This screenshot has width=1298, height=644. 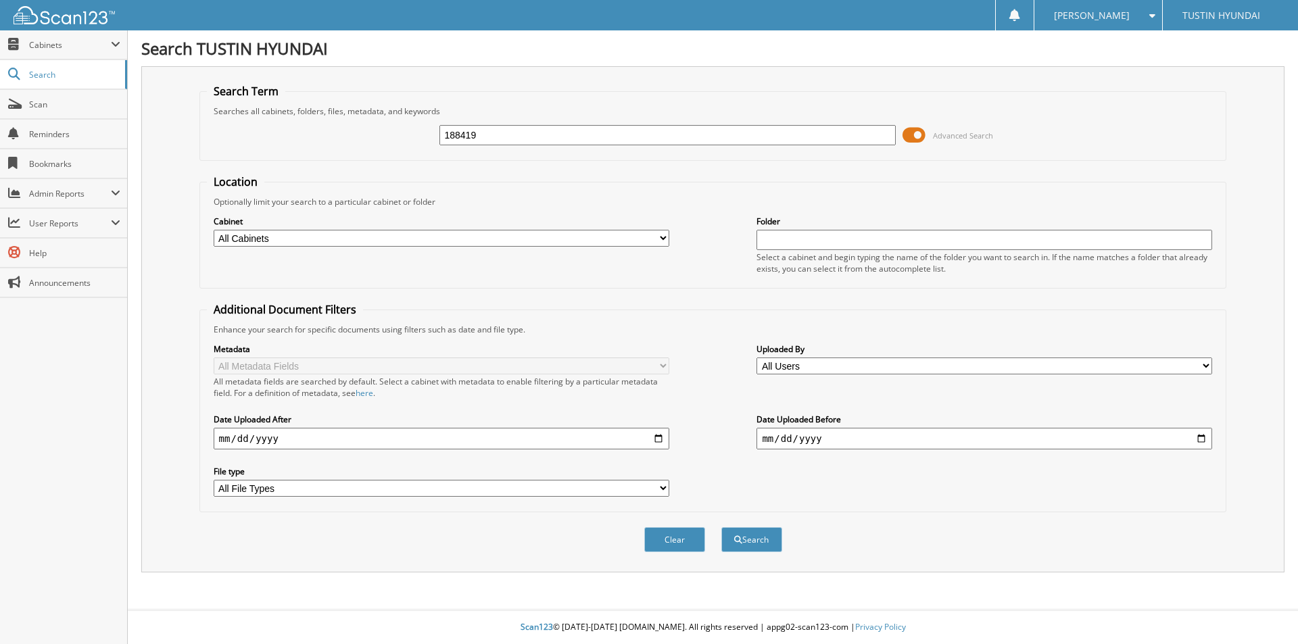 I want to click on label: Uploaded By, so click(x=985, y=349).